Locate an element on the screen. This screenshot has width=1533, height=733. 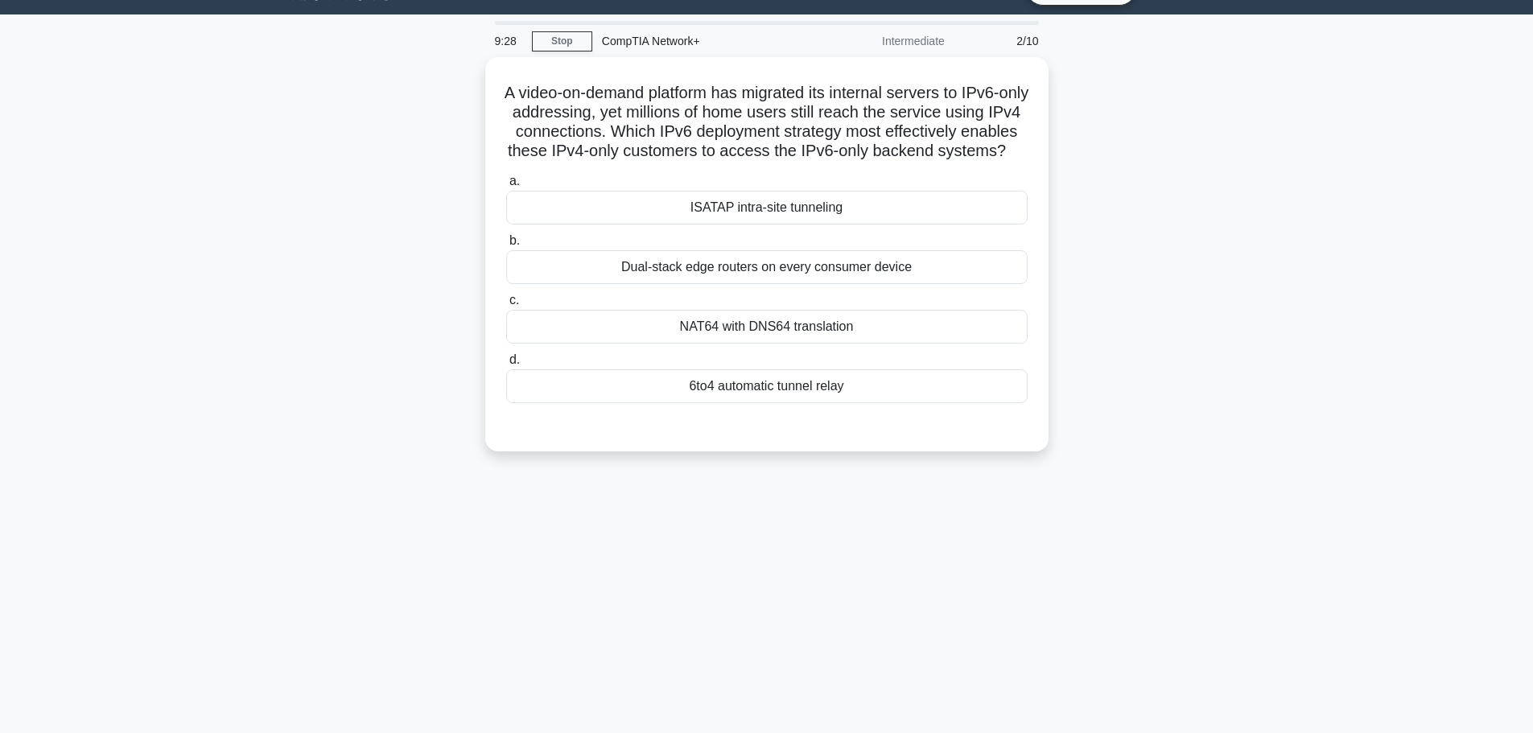
div: 6to4 automatic tunnel relay is located at coordinates (767, 386).